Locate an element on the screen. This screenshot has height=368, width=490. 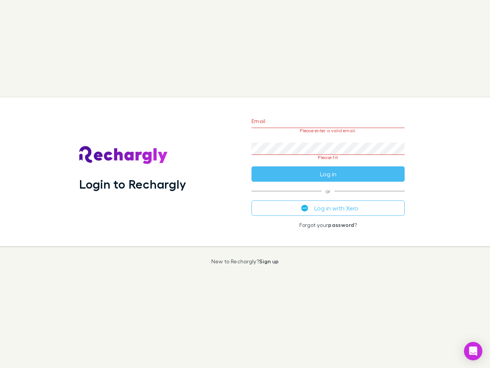
button: Log in is located at coordinates (328, 174).